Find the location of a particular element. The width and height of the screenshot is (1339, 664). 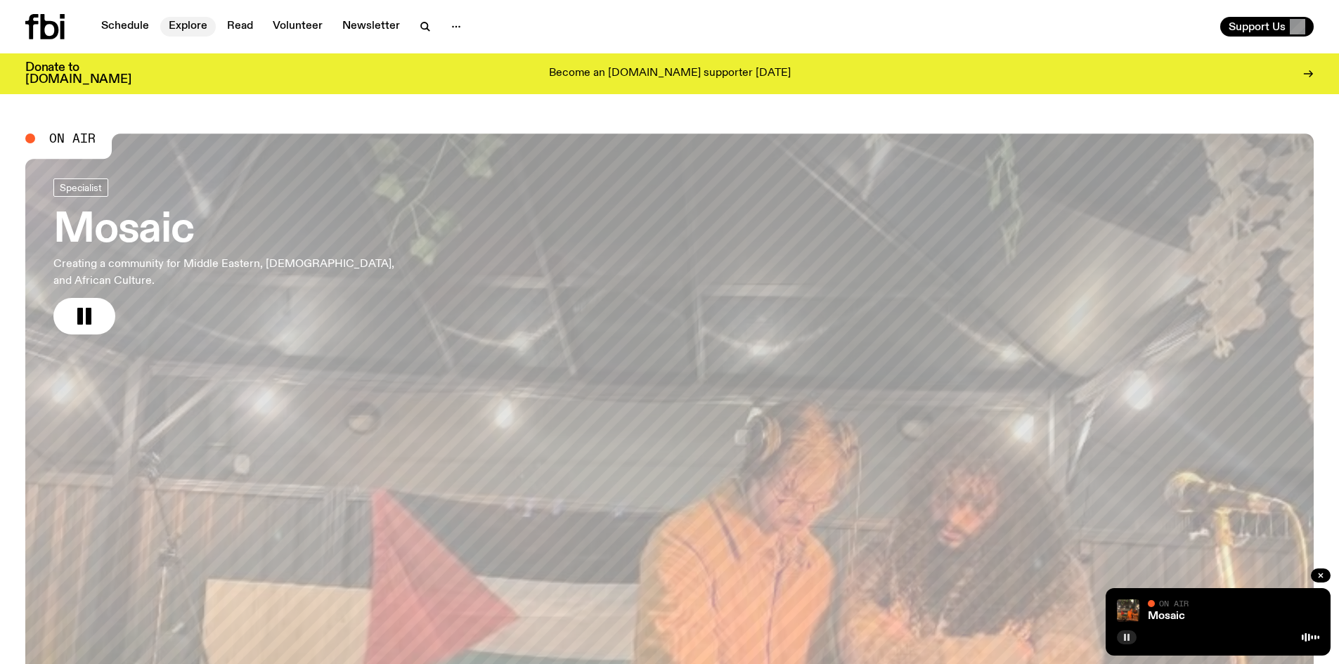

h3: Mosaic is located at coordinates (233, 231).